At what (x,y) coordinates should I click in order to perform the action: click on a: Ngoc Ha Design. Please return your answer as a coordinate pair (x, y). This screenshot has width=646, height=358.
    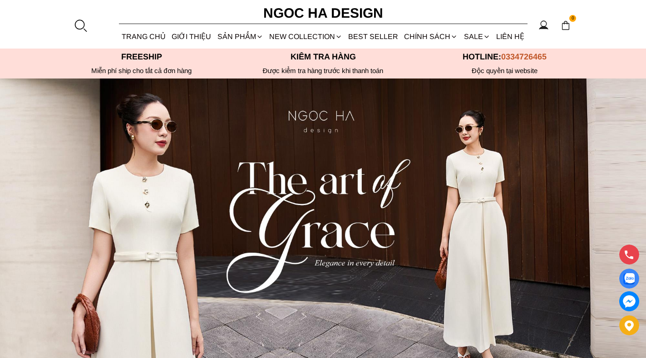
    Looking at the image, I should click on (323, 13).